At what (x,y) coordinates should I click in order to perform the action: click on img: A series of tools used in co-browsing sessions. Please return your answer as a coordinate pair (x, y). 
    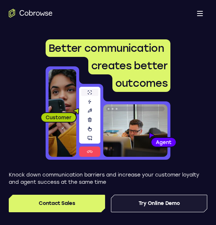
    Looking at the image, I should click on (90, 122).